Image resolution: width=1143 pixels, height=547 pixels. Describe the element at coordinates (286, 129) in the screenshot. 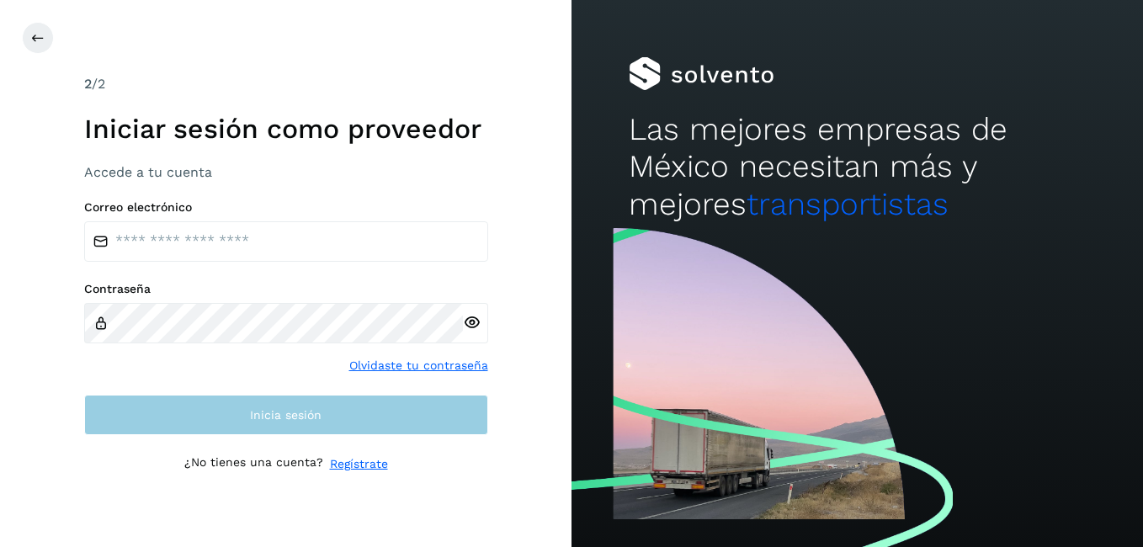

I see `h1: Iniciar sesión como proveedor` at that location.